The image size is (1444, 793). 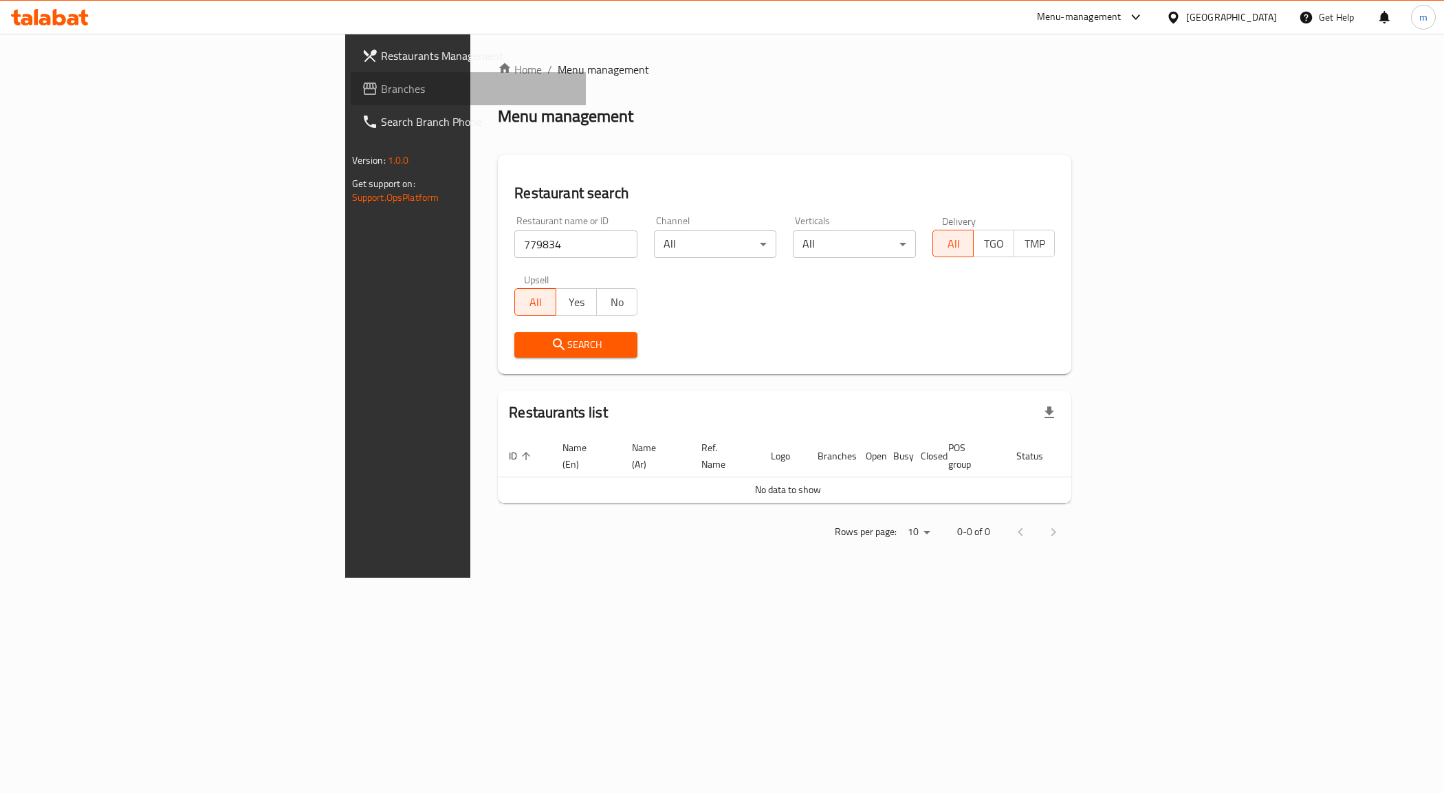 I want to click on span: TGO, so click(x=993, y=243).